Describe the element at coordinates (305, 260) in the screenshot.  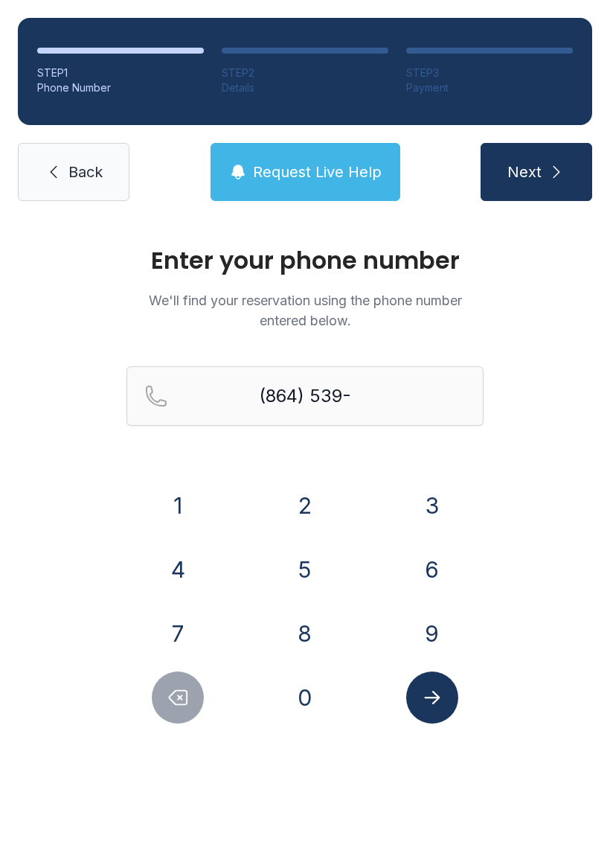
I see `h1: Enter your phone number` at that location.